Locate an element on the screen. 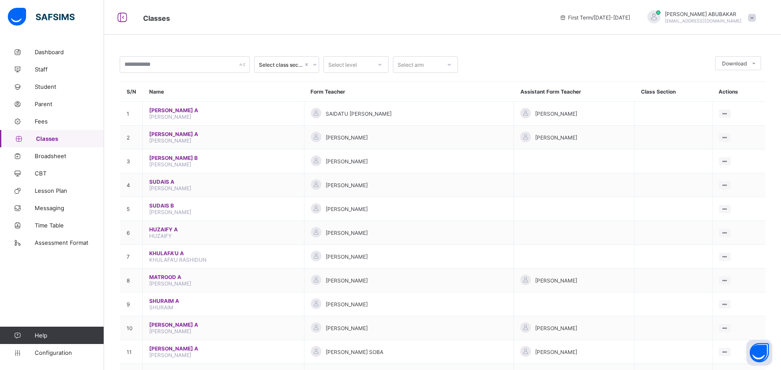  th: Assistant Form Teacher is located at coordinates (574, 92).